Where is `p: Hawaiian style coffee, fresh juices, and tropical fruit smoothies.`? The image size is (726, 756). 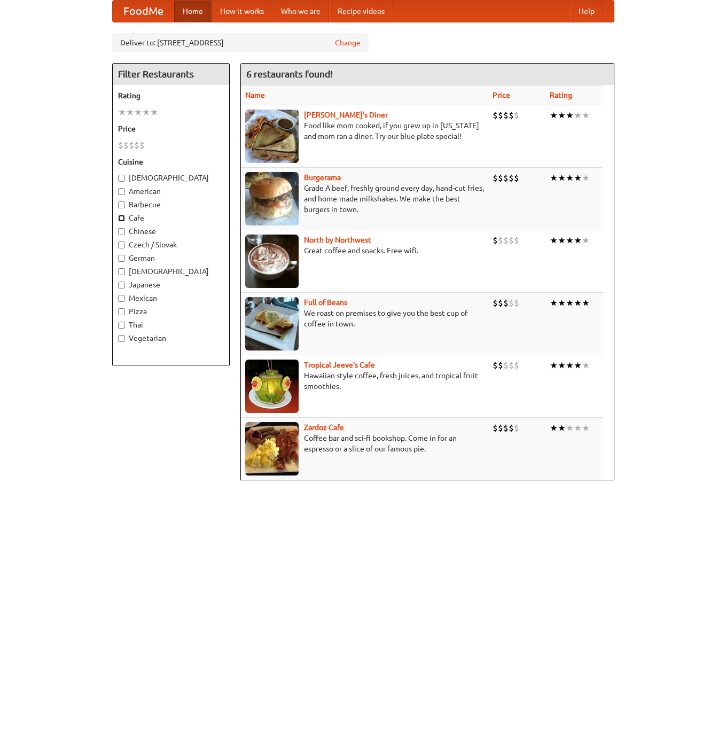 p: Hawaiian style coffee, fresh juices, and tropical fruit smoothies. is located at coordinates (364, 381).